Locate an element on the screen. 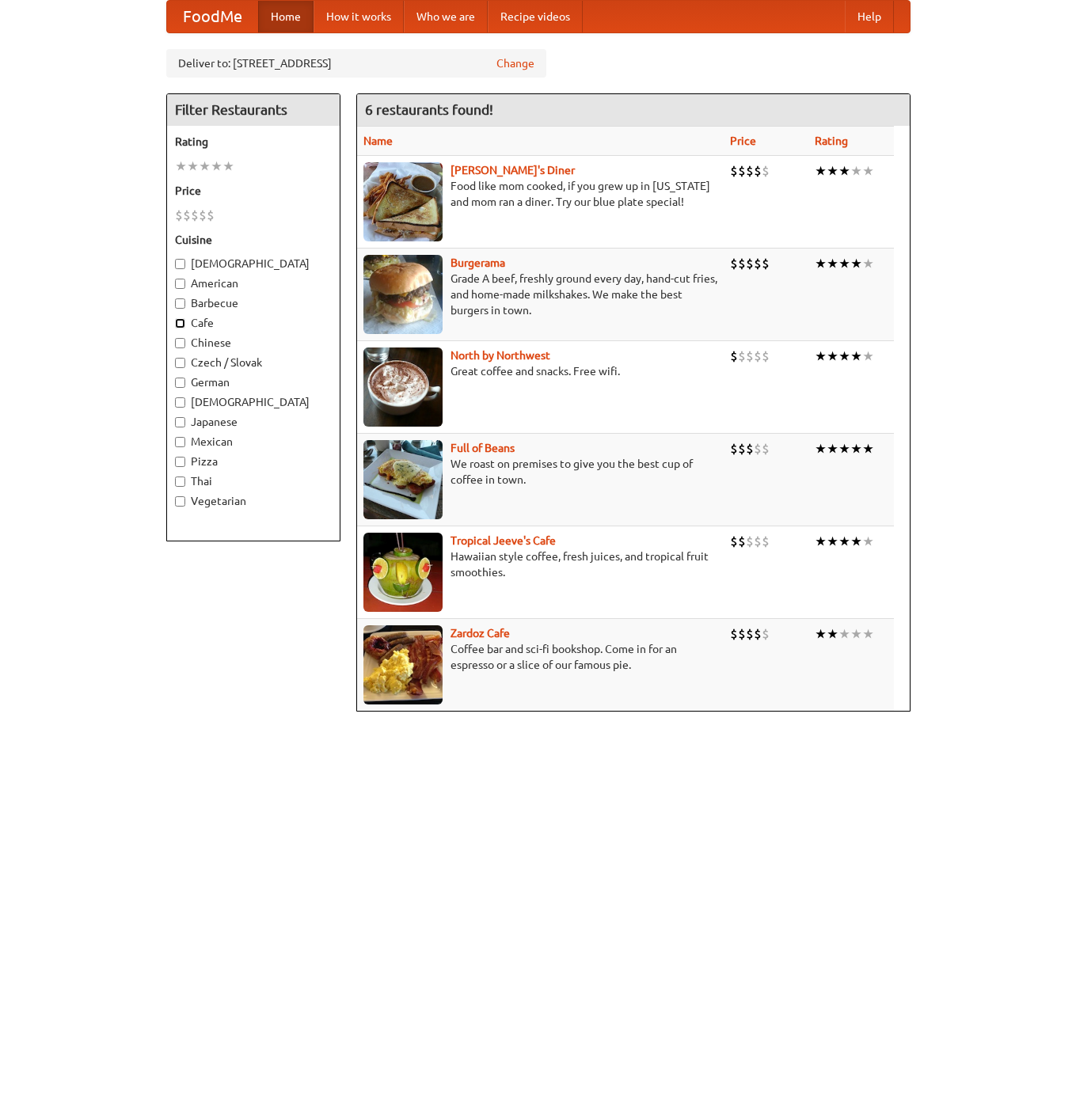  img: zardoz.jpg is located at coordinates (403, 665).